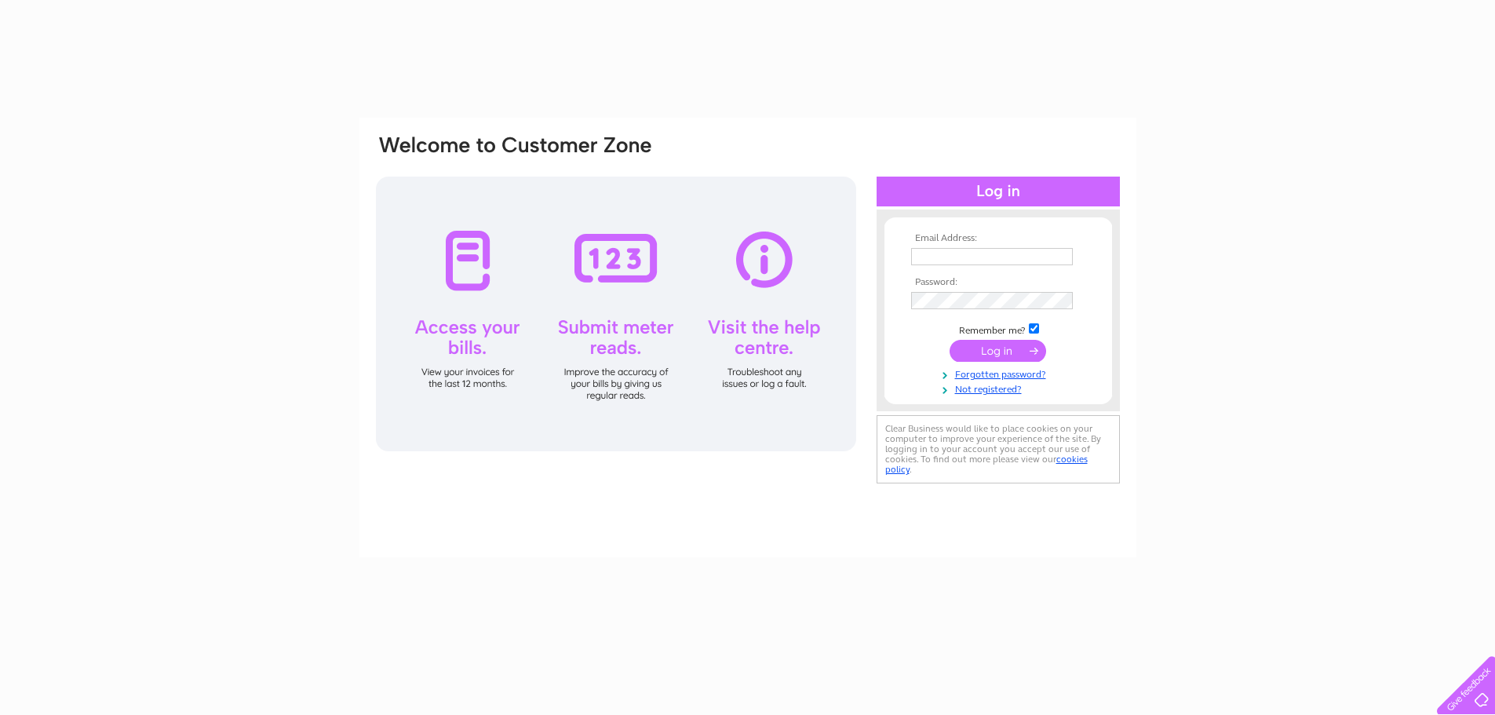 The height and width of the screenshot is (715, 1495). What do you see at coordinates (1000, 388) in the screenshot?
I see `a: Not registered?` at bounding box center [1000, 388].